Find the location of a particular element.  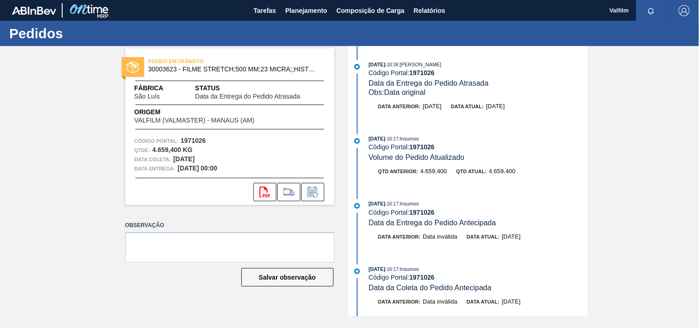

img: TNhmsLtSVTkK8tSr43FrP2fwEKptu5GPRR3wAAAABJRU5ErkJggg== is located at coordinates (34, 11).